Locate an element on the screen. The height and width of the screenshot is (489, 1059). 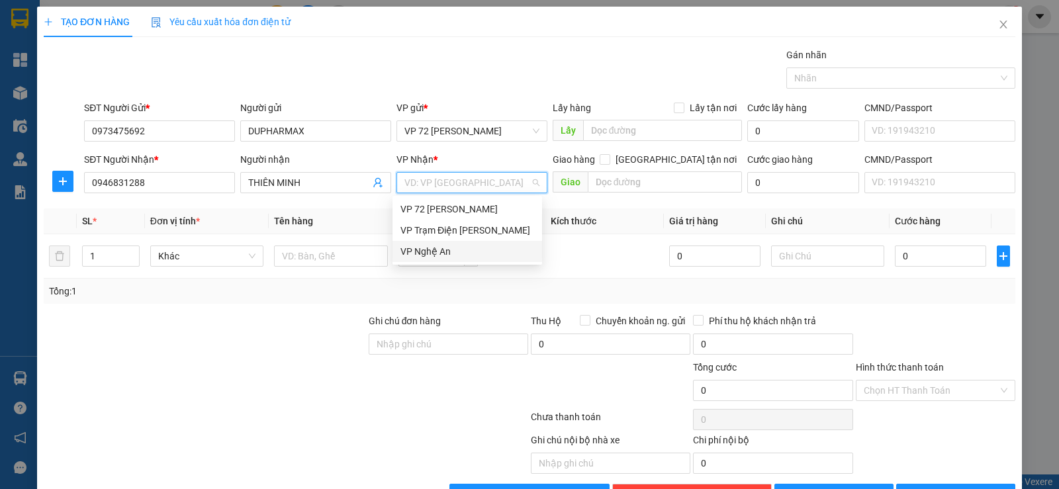
label: Cước lấy hàng is located at coordinates (777, 108).